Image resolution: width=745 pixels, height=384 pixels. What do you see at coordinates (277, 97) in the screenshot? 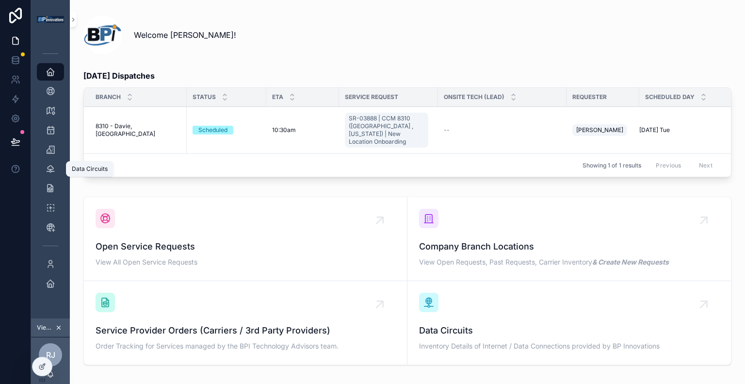
I see `span: ETA` at bounding box center [277, 97].